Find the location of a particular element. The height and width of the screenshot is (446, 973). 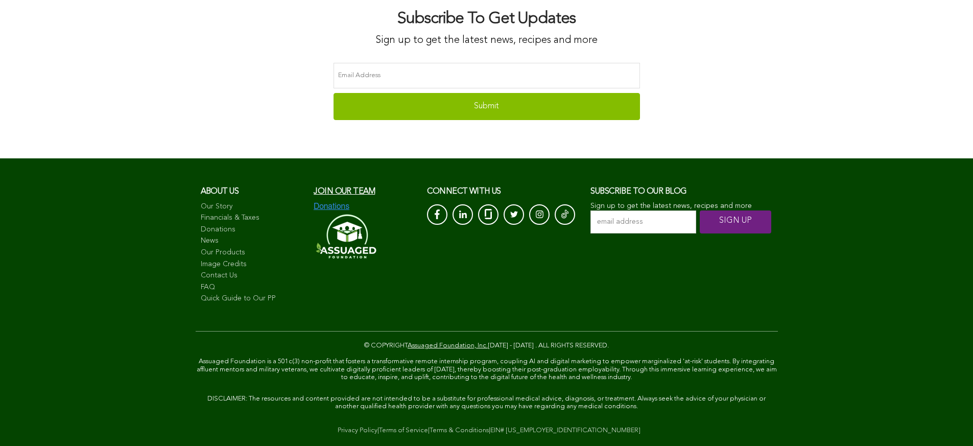

a: FAQ is located at coordinates (252, 288).